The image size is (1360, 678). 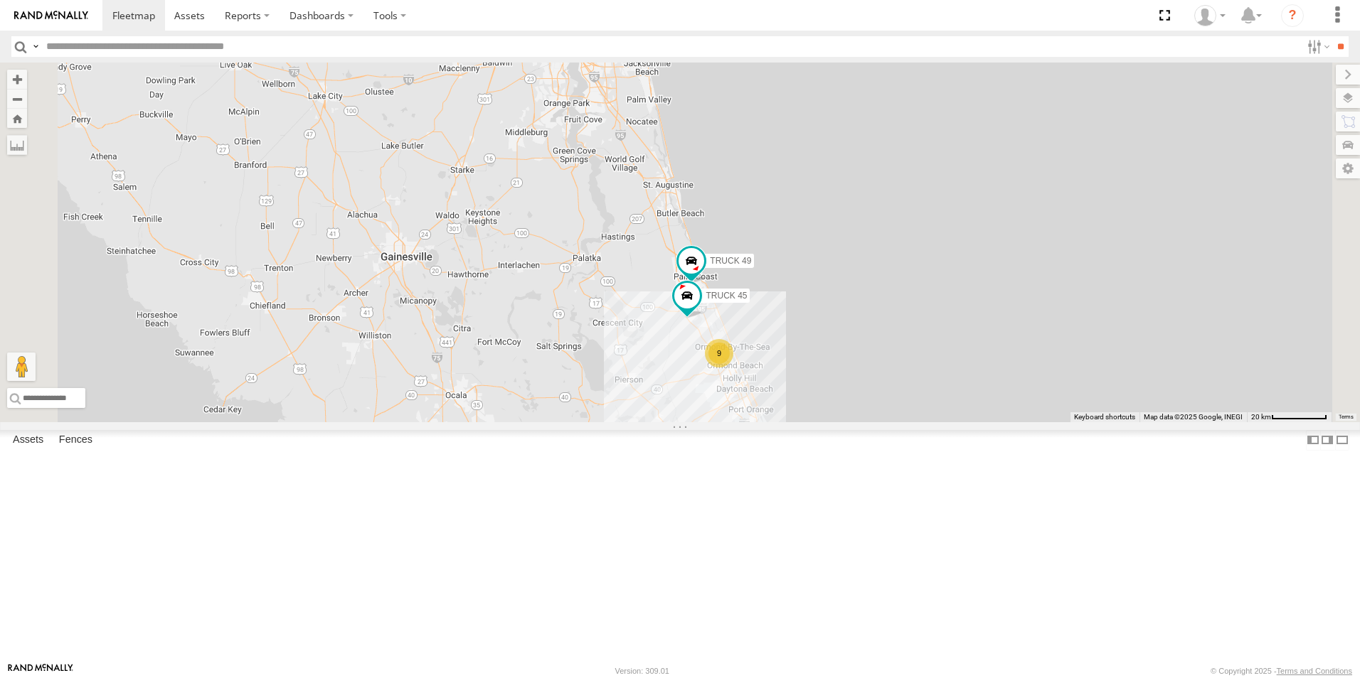 I want to click on div: Version: 309.01, so click(x=642, y=671).